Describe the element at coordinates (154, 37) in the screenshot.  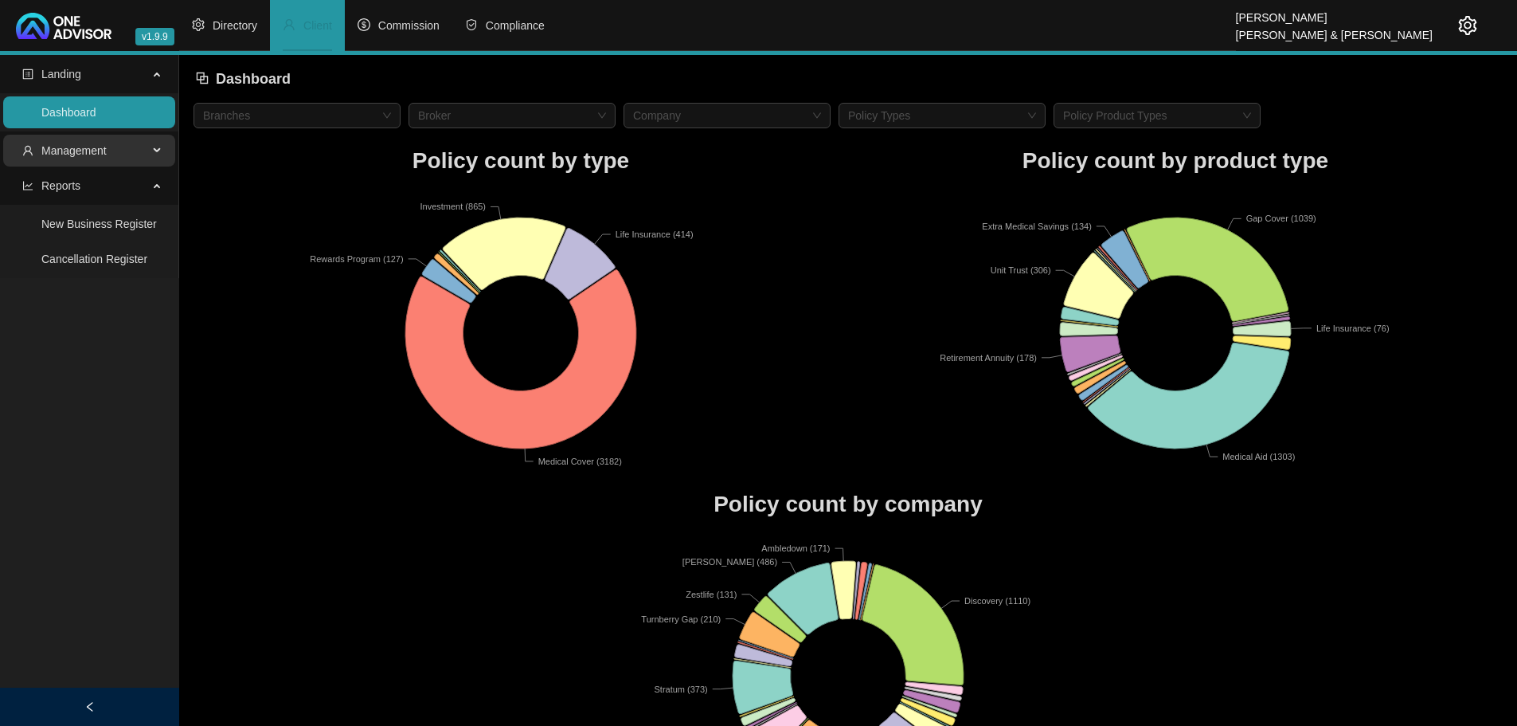
I see `span: v1.9.9` at that location.